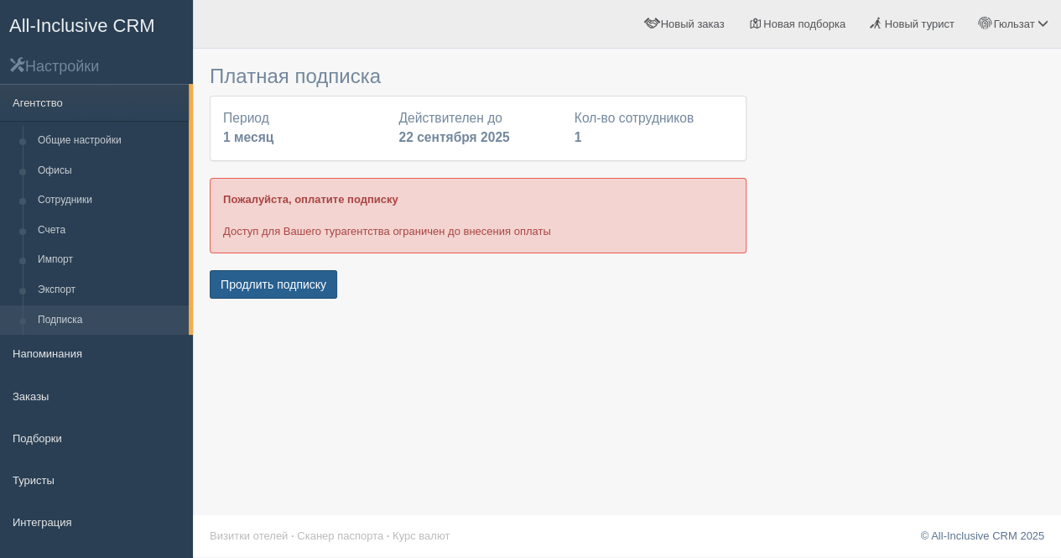 The width and height of the screenshot is (1061, 558). Describe the element at coordinates (919, 23) in the screenshot. I see `span: Новый турист` at that location.